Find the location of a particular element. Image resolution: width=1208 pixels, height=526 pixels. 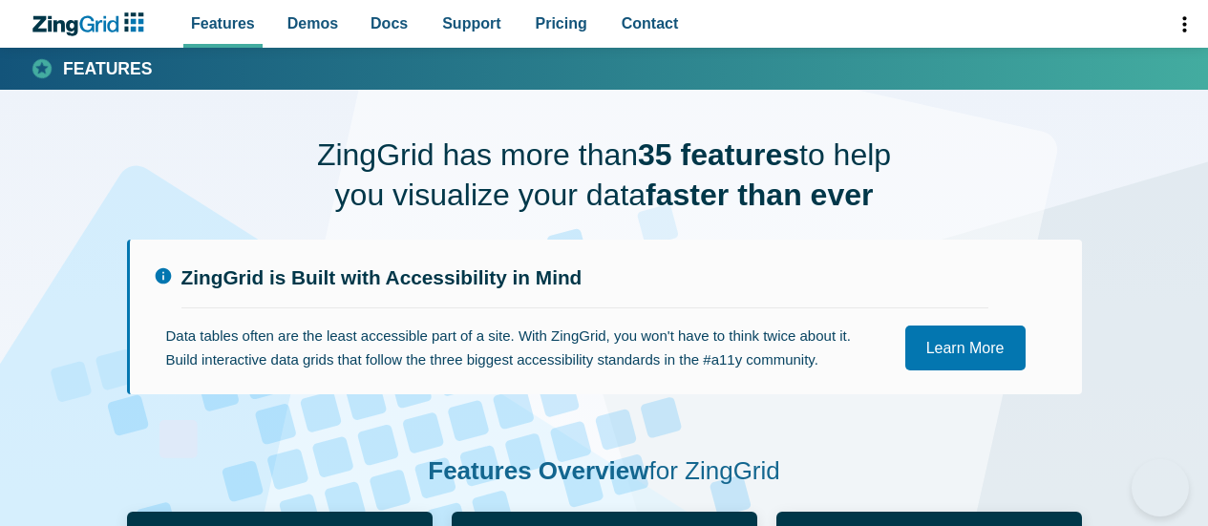

span: Pricing is located at coordinates (562, 23).